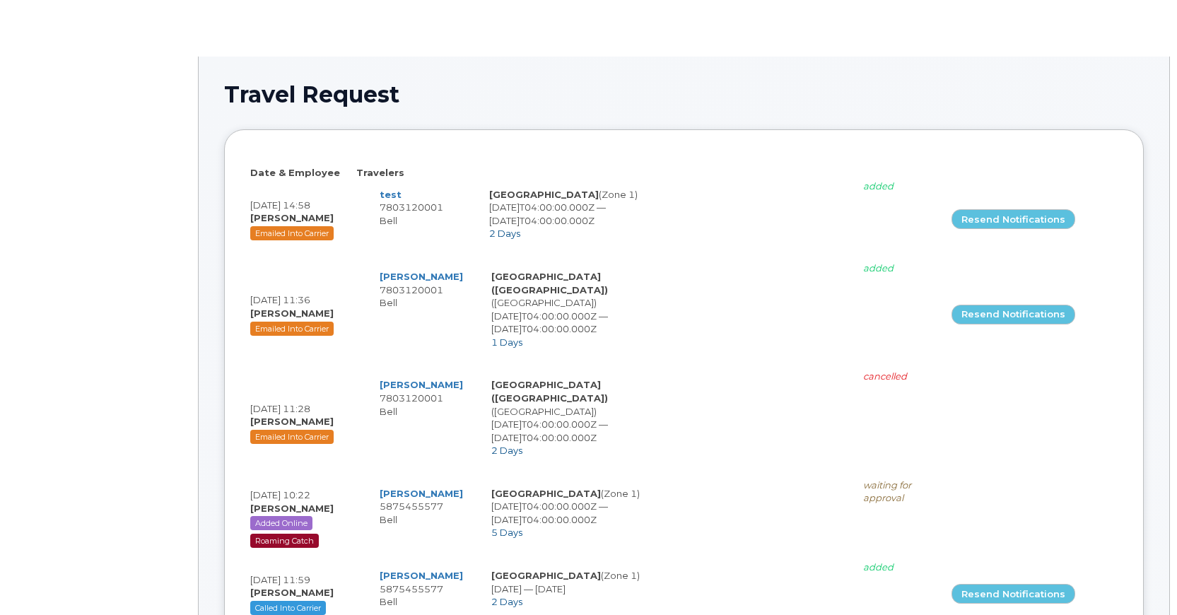  Describe the element at coordinates (281, 523) in the screenshot. I see `span: Added Online` at that location.